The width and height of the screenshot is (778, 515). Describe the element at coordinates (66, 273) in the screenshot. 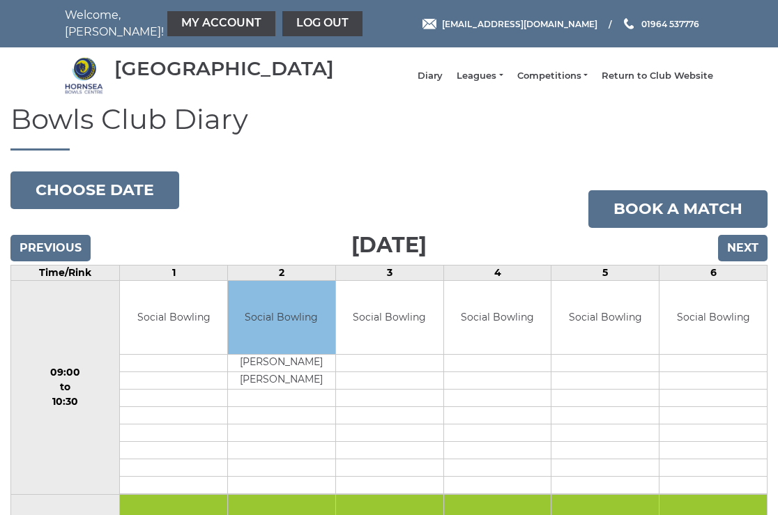

I see `td: Time/Rink` at that location.